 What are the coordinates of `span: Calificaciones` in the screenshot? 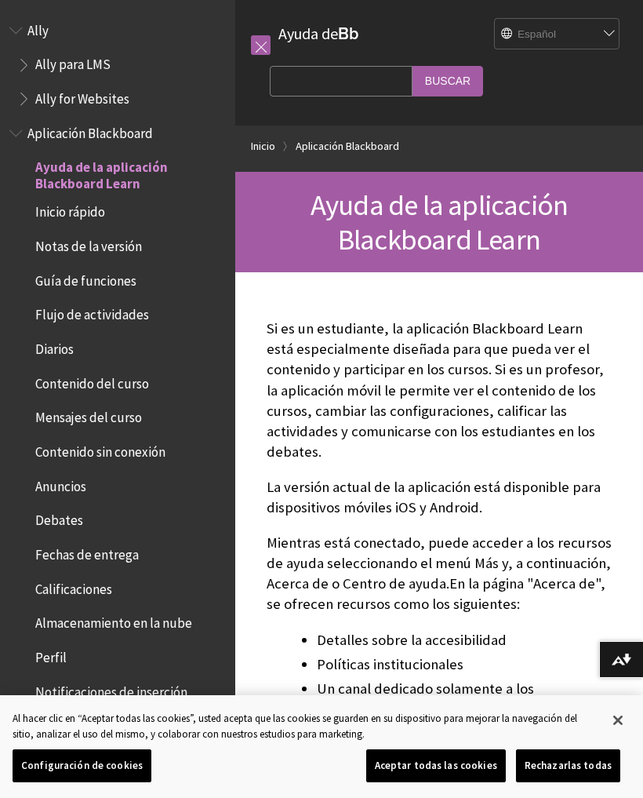 It's located at (74, 586).